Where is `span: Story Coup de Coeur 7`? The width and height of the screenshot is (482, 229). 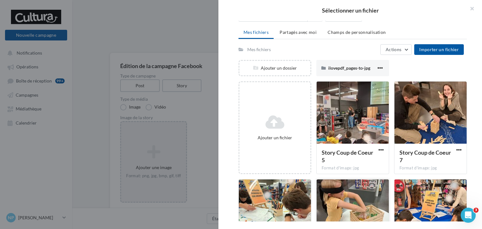
span: Story Coup de Coeur 7 is located at coordinates (426, 156).